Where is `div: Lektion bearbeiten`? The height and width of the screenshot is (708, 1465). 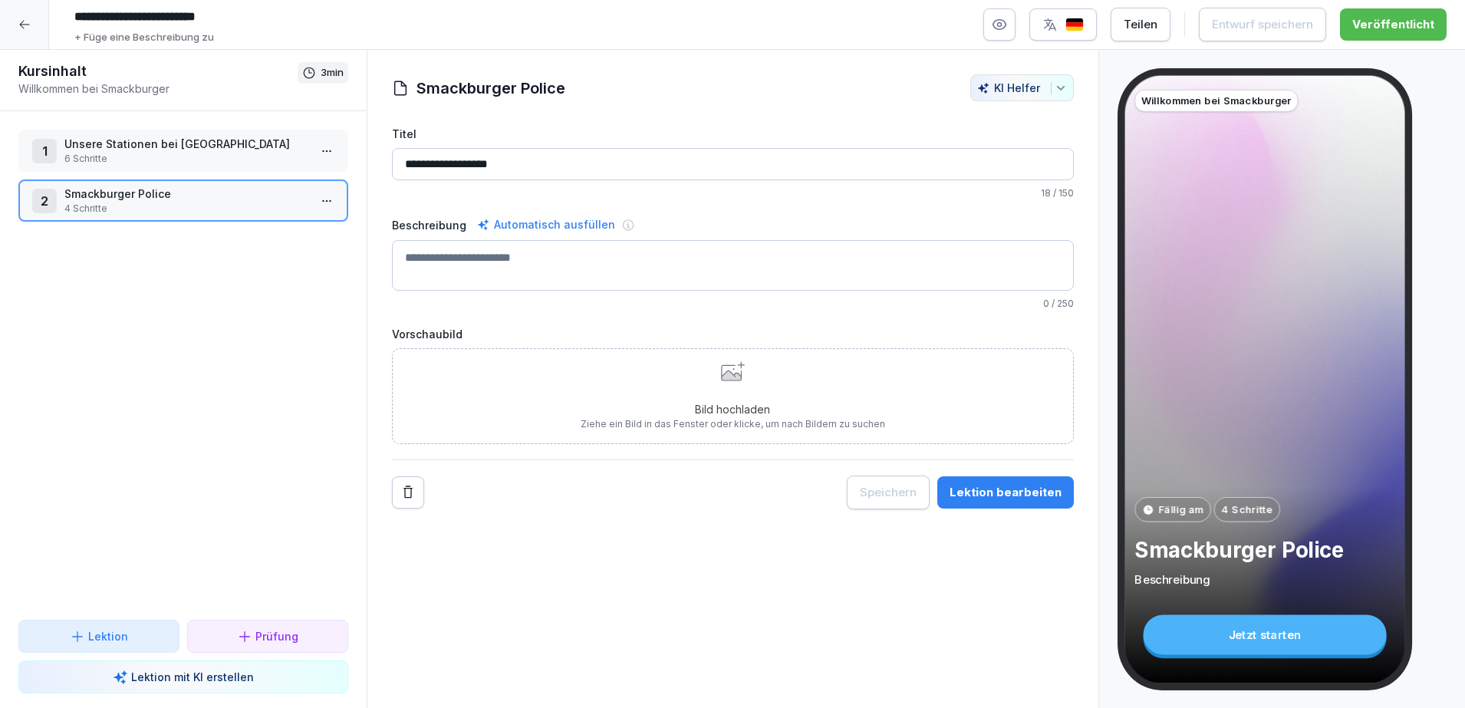 div: Lektion bearbeiten is located at coordinates (1005, 492).